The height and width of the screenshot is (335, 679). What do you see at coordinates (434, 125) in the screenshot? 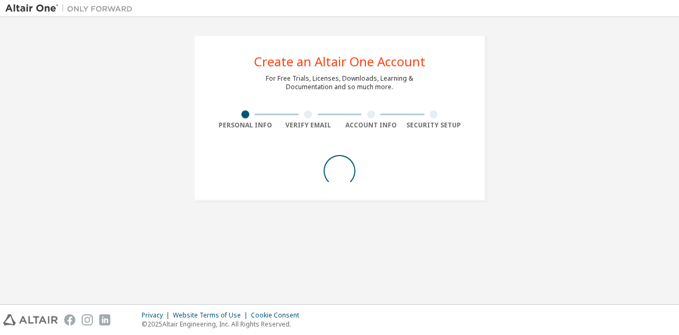
I see `div: Security Setup` at bounding box center [434, 125].